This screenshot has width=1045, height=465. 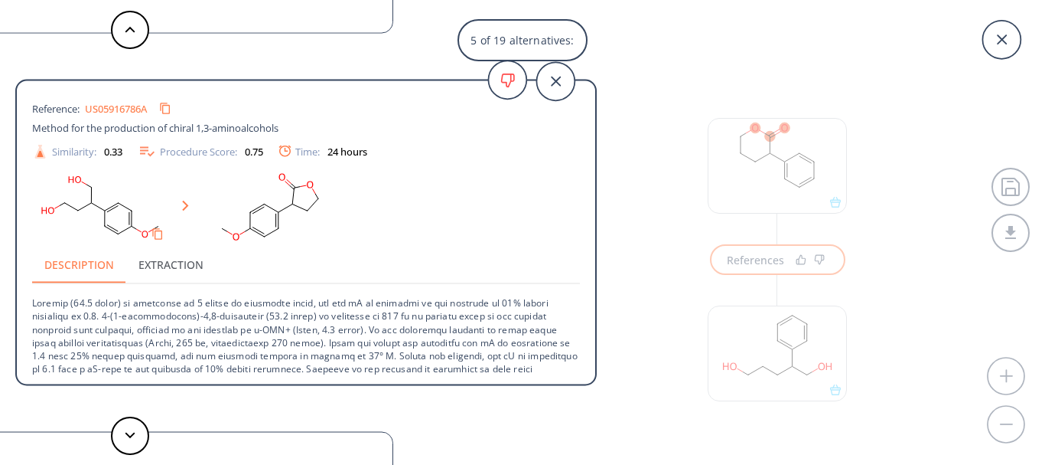 I want to click on div: procedure tabs, so click(x=306, y=265).